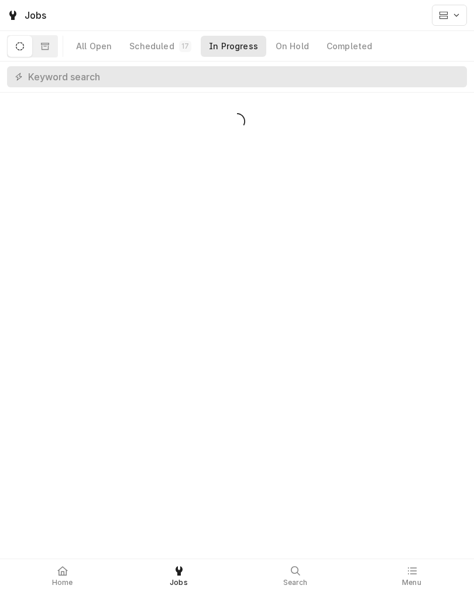 The height and width of the screenshot is (592, 474). I want to click on div: All Open, so click(94, 46).